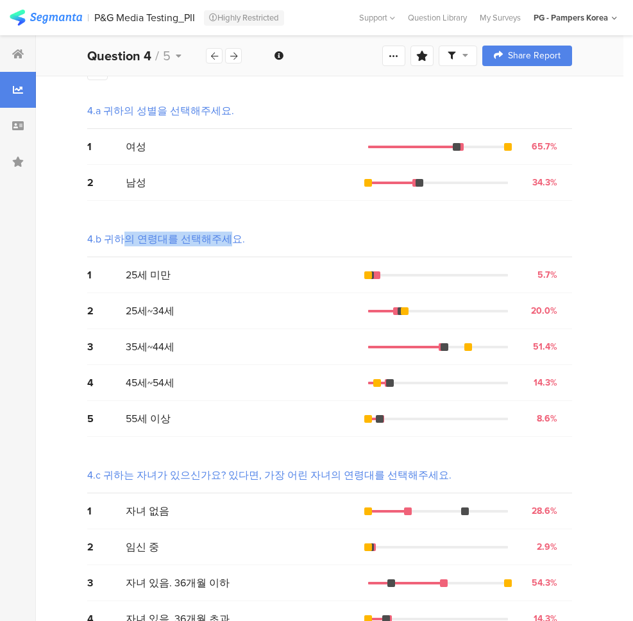 The height and width of the screenshot is (621, 633). I want to click on div: PG - Pampers Korea, so click(571, 17).